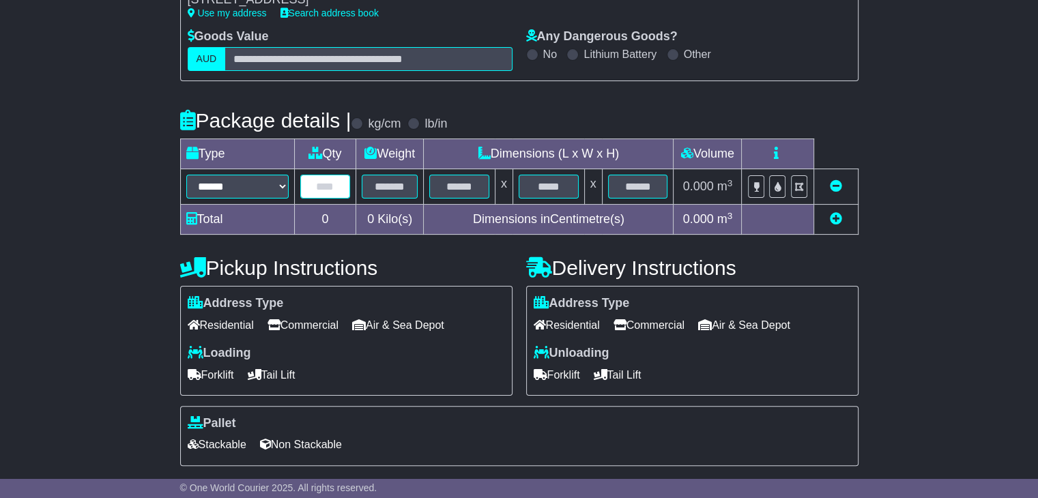 The height and width of the screenshot is (498, 1038). What do you see at coordinates (217, 444) in the screenshot?
I see `span: Stackable` at bounding box center [217, 444].